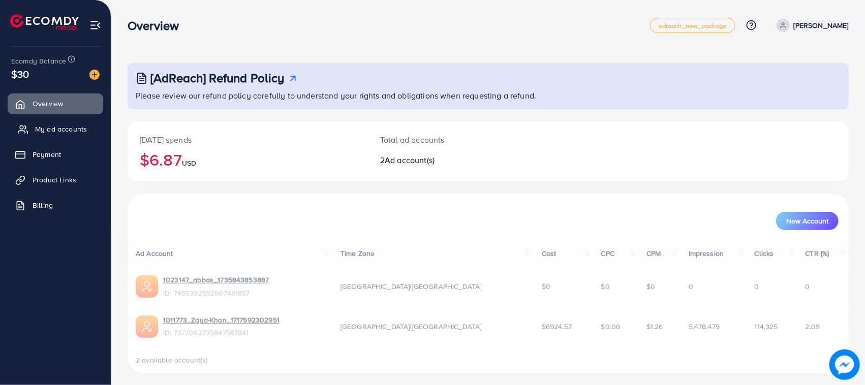 This screenshot has height=385, width=865. I want to click on h3: [AdReach] Refund Policy, so click(218, 78).